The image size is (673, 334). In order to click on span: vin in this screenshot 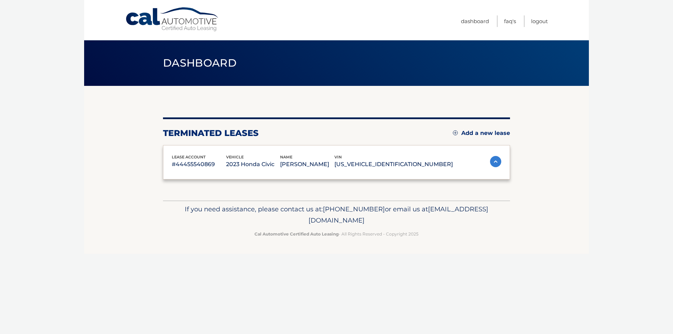, I will do `click(338, 157)`.